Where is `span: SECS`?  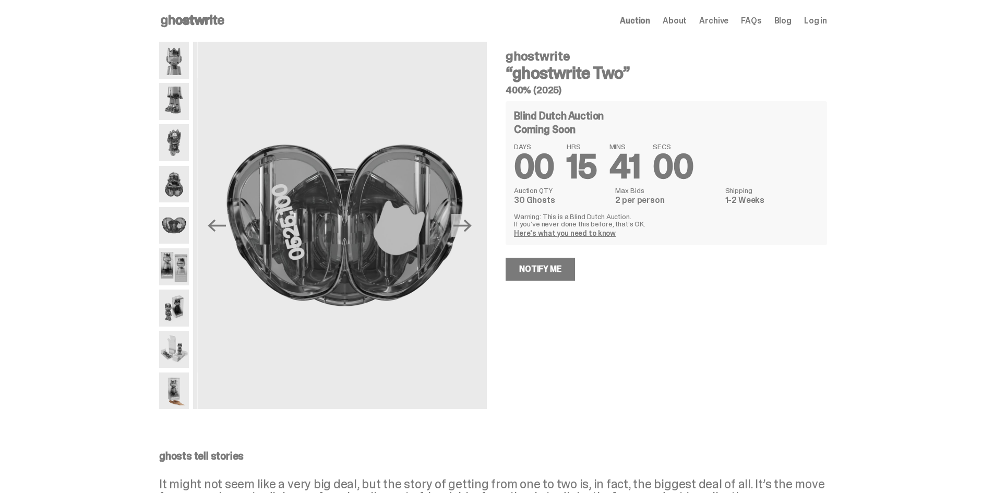
span: SECS is located at coordinates (672, 147).